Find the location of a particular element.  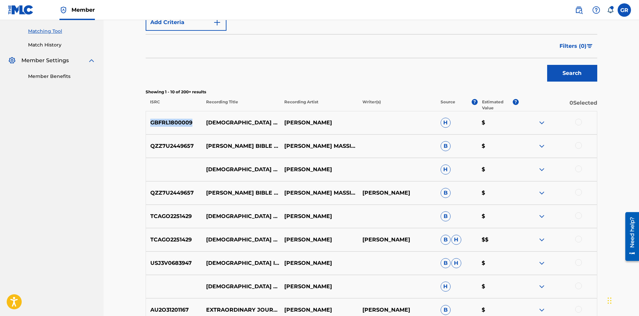

p: Recording Title is located at coordinates (241, 105).